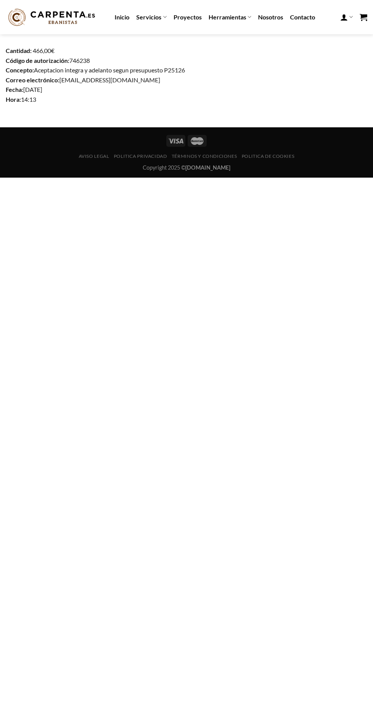 This screenshot has height=725, width=373. What do you see at coordinates (52, 17) in the screenshot?
I see `img: Carpenta.es` at bounding box center [52, 17].